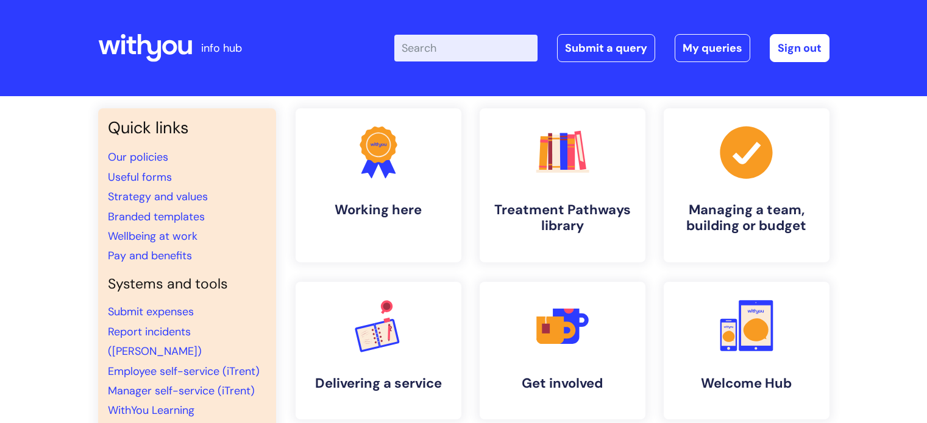 The width and height of the screenshot is (927, 423). I want to click on a: Submit a query, so click(606, 48).